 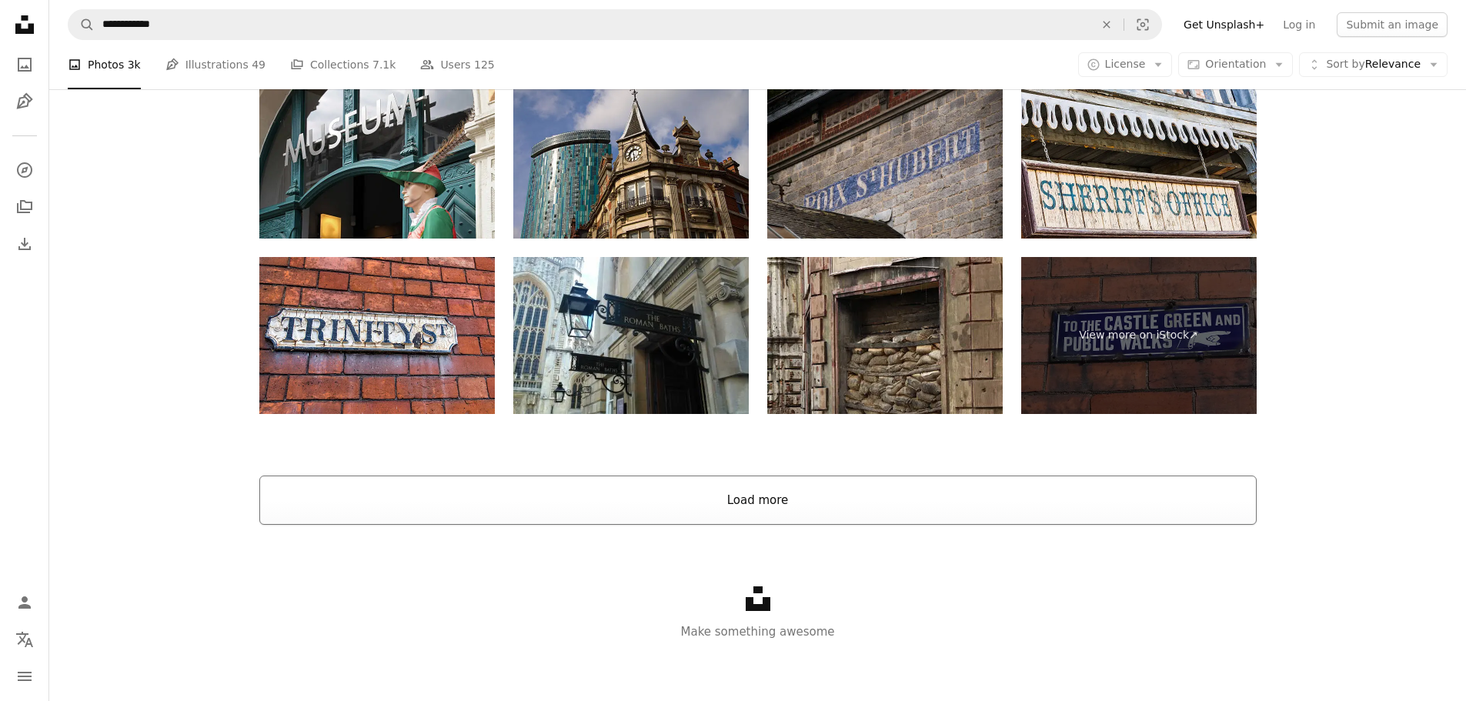 I want to click on img: Poix St Hubert, so click(x=885, y=160).